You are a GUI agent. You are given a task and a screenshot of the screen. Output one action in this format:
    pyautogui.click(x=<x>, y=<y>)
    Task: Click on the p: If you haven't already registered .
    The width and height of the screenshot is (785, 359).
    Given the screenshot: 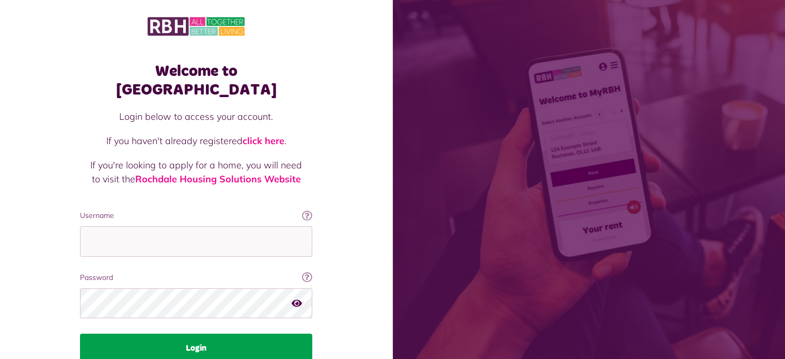 What is the action you would take?
    pyautogui.click(x=196, y=140)
    